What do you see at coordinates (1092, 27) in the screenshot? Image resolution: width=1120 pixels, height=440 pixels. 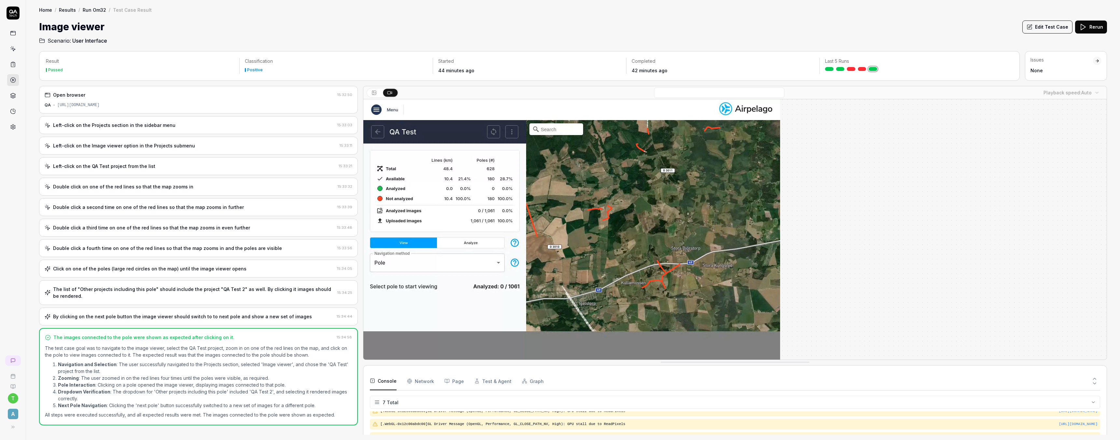 I see `button: Rerun` at bounding box center [1092, 27].